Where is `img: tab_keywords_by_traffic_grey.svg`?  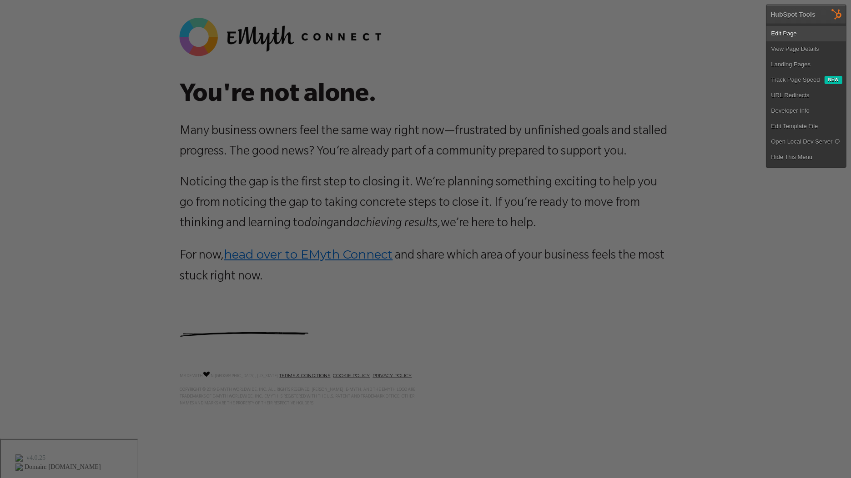 img: tab_keywords_by_traffic_grey.svg is located at coordinates (94, 56).